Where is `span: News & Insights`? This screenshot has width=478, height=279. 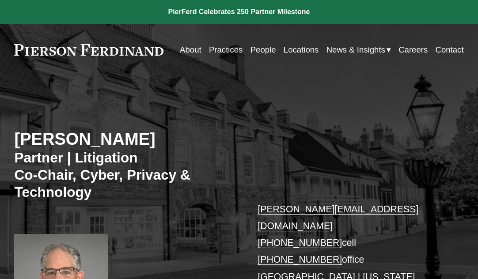
span: News & Insights is located at coordinates (356, 50).